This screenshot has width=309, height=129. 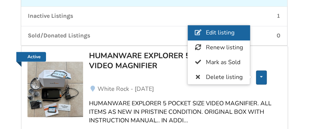 What do you see at coordinates (164, 61) in the screenshot?
I see `div: HUMANWARE EXPLORER 5 POCKET VIDEO MAGNIFIER` at bounding box center [164, 61].